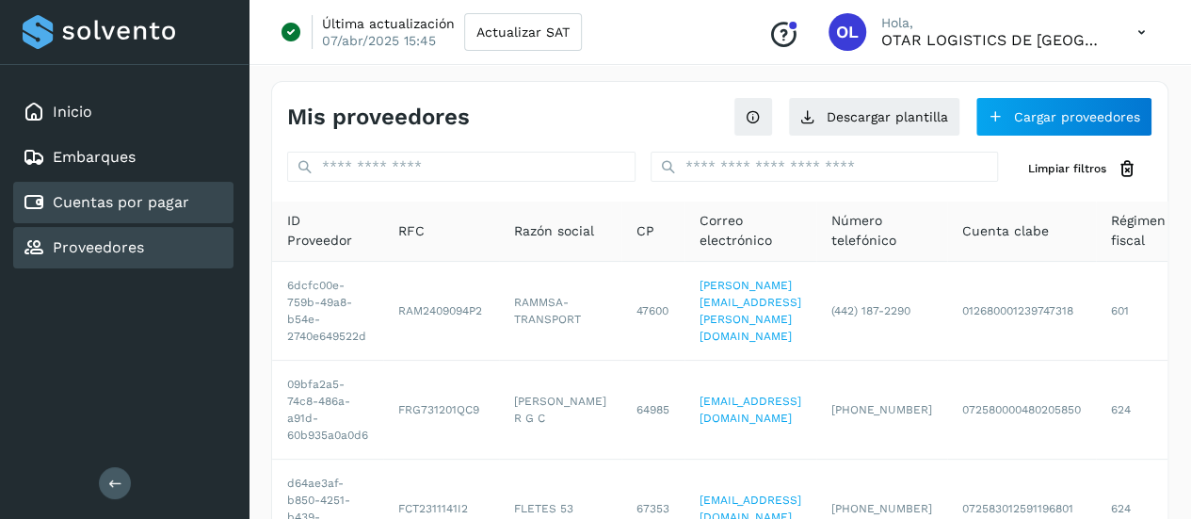 The image size is (1191, 519). I want to click on div: Embarques, so click(123, 157).